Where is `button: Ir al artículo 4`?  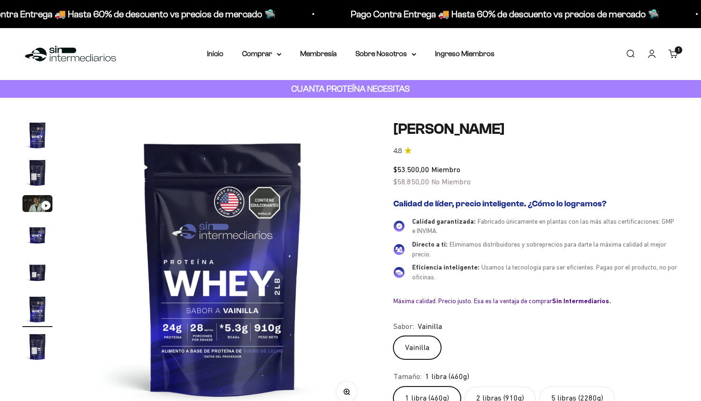
button: Ir al artículo 4 is located at coordinates (37, 236).